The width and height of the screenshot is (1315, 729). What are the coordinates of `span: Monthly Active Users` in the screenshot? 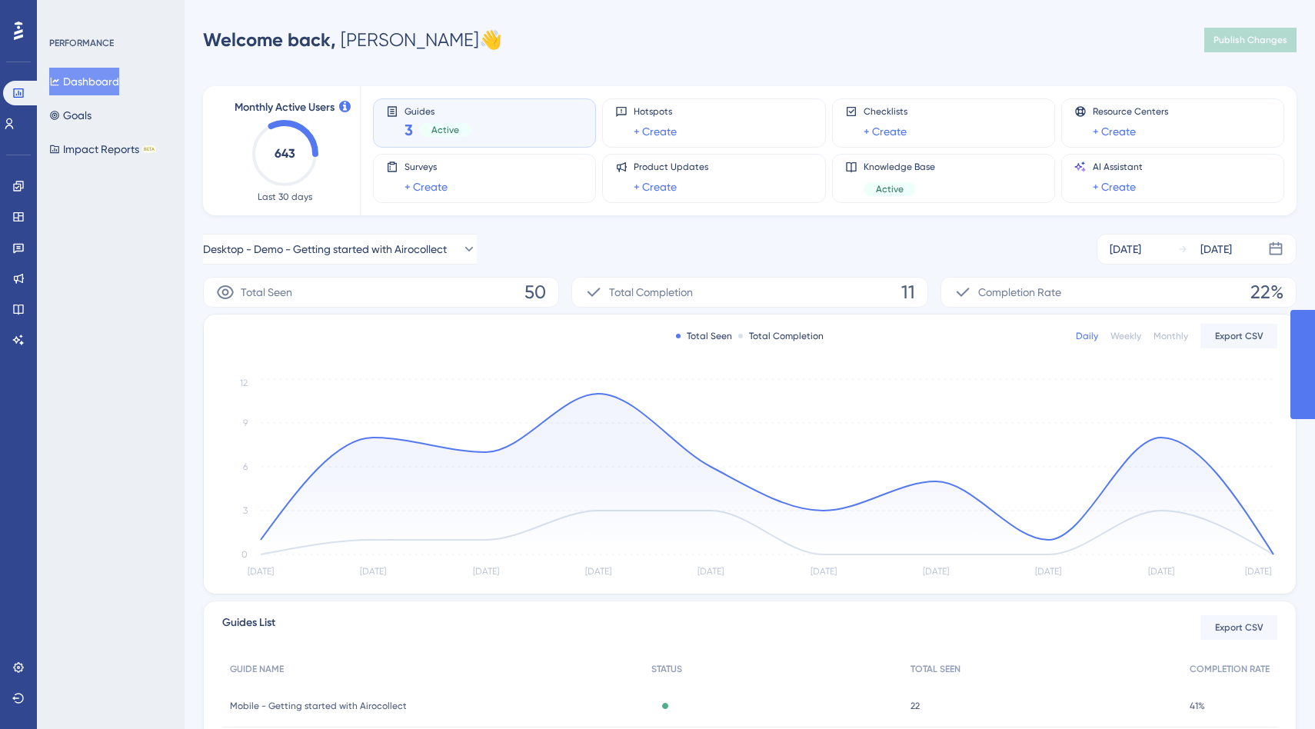 It's located at (285, 108).